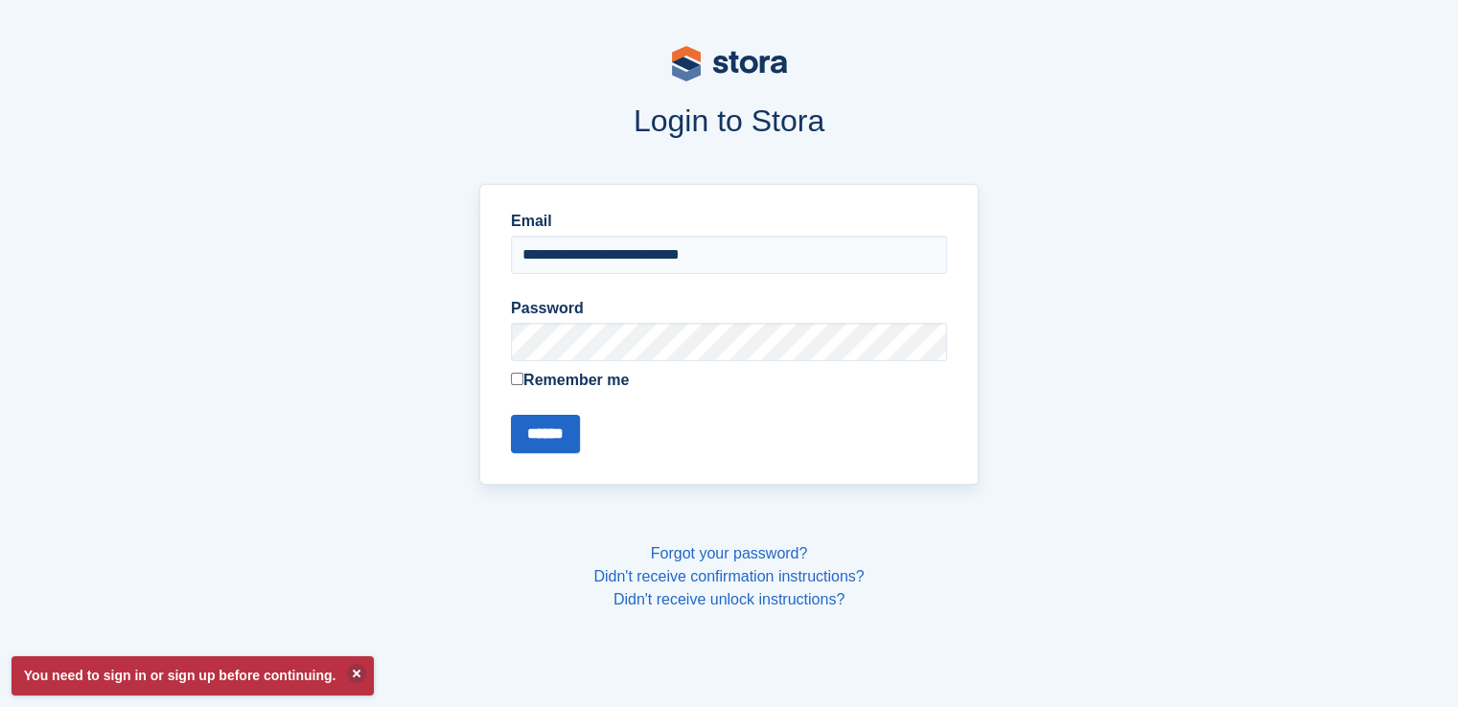 This screenshot has width=1458, height=707. What do you see at coordinates (728, 576) in the screenshot?
I see `a: Didn't receive confirmation instructions?` at bounding box center [728, 576].